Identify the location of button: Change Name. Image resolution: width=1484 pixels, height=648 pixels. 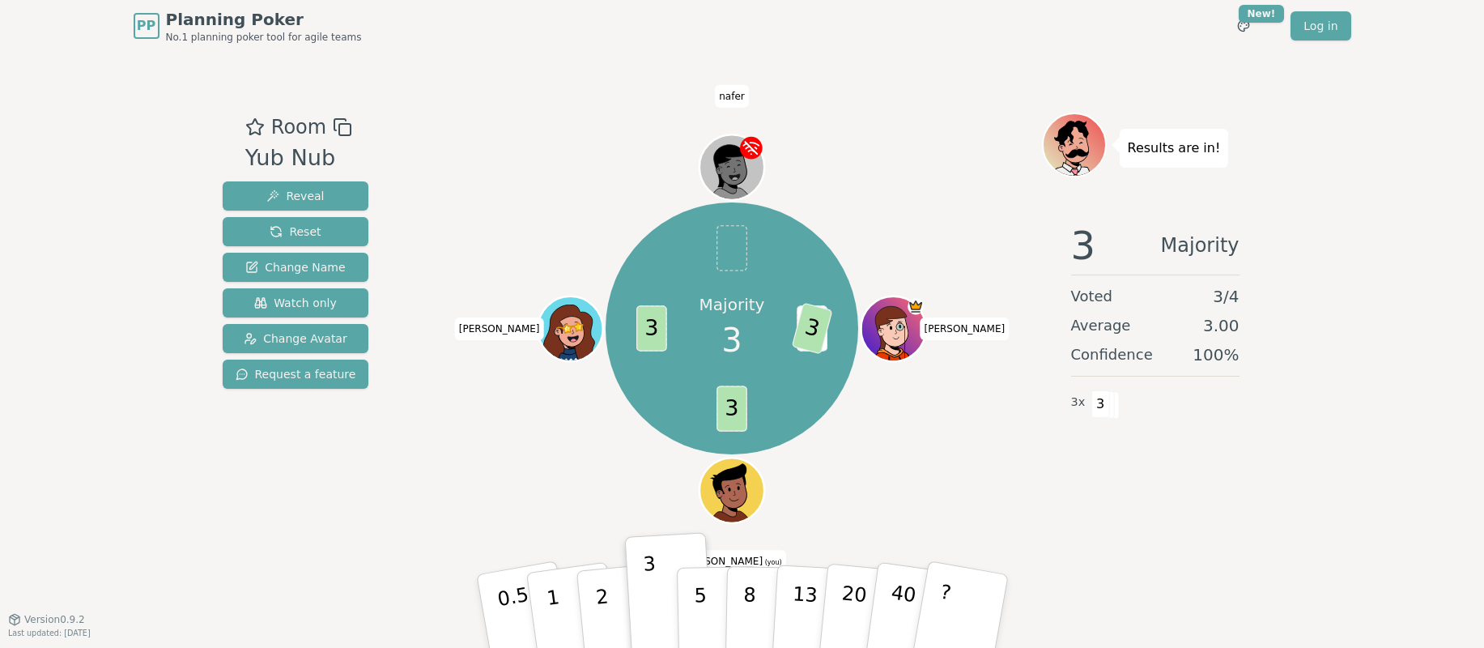
(296, 267).